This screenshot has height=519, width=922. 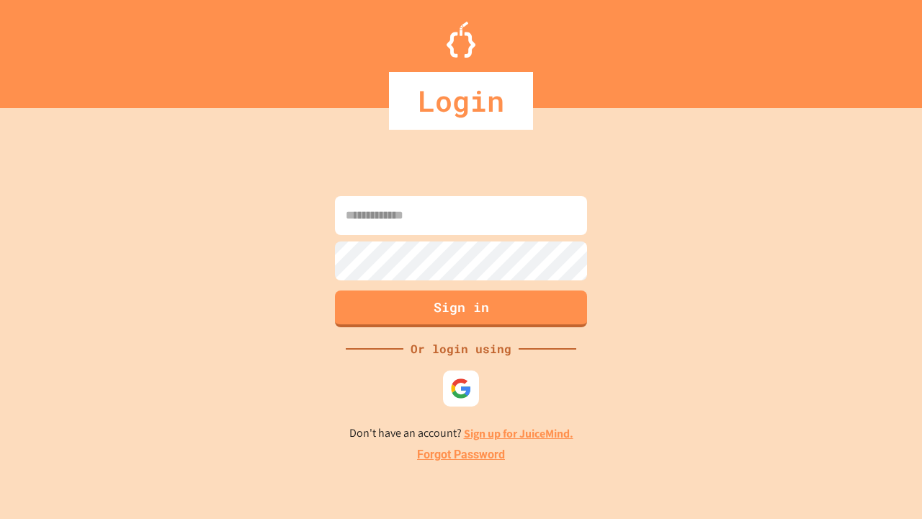 What do you see at coordinates (461, 388) in the screenshot?
I see `img: google-icon.svg` at bounding box center [461, 388].